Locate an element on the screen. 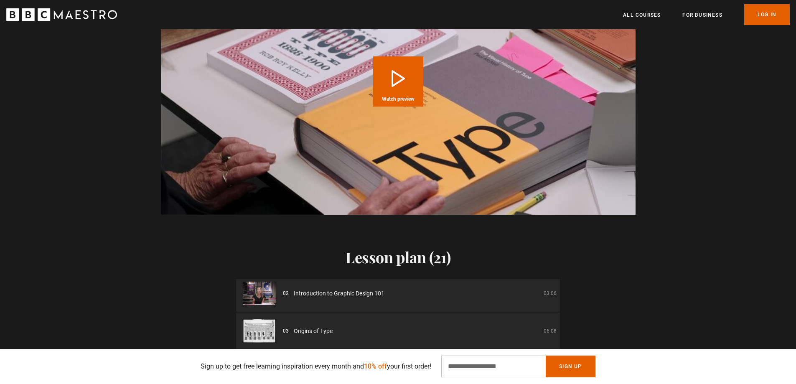  a: Log In is located at coordinates (767, 15).